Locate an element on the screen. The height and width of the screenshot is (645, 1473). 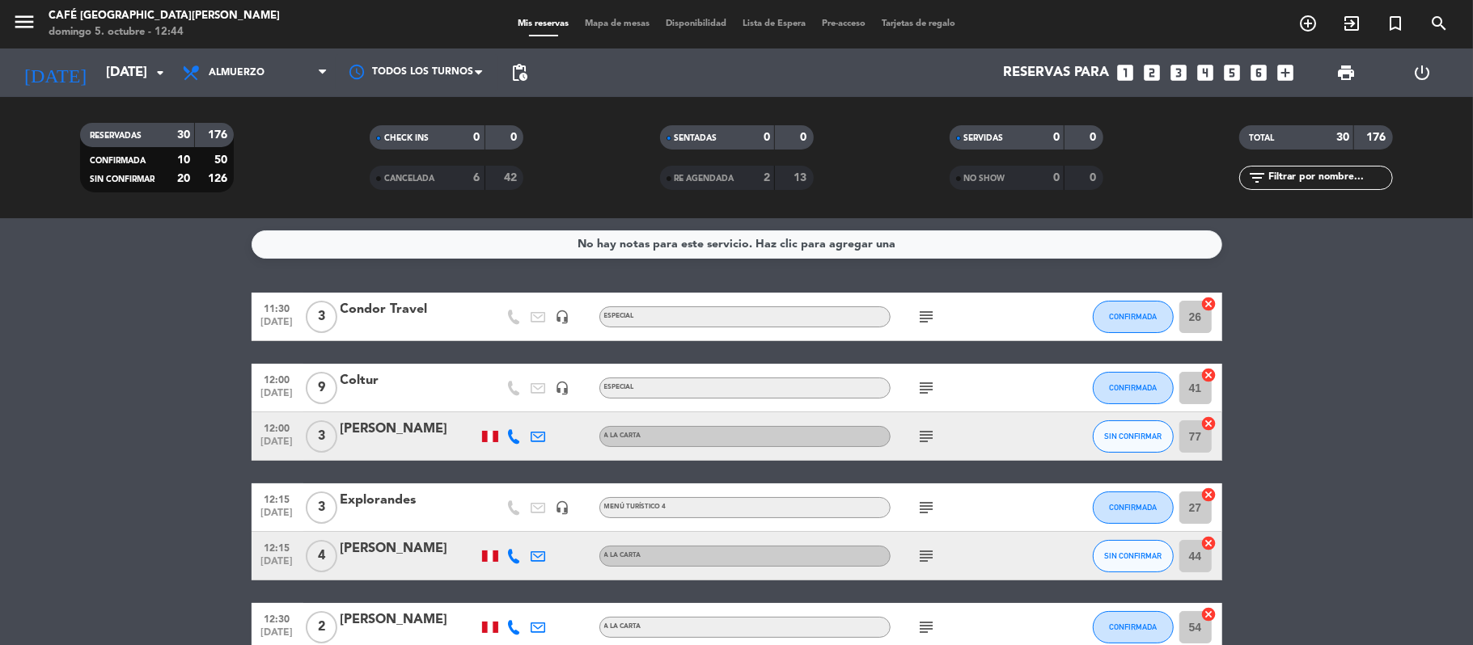
span: 12:30 is located at coordinates (277, 618).